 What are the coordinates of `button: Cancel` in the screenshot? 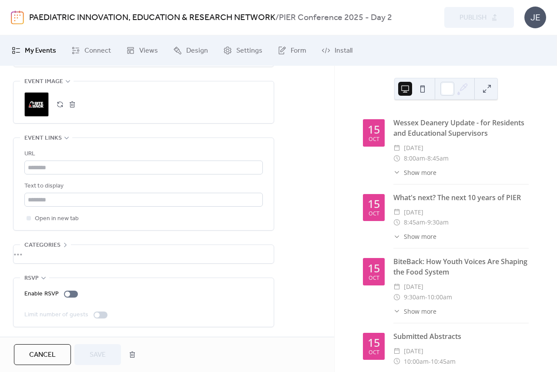 It's located at (42, 355).